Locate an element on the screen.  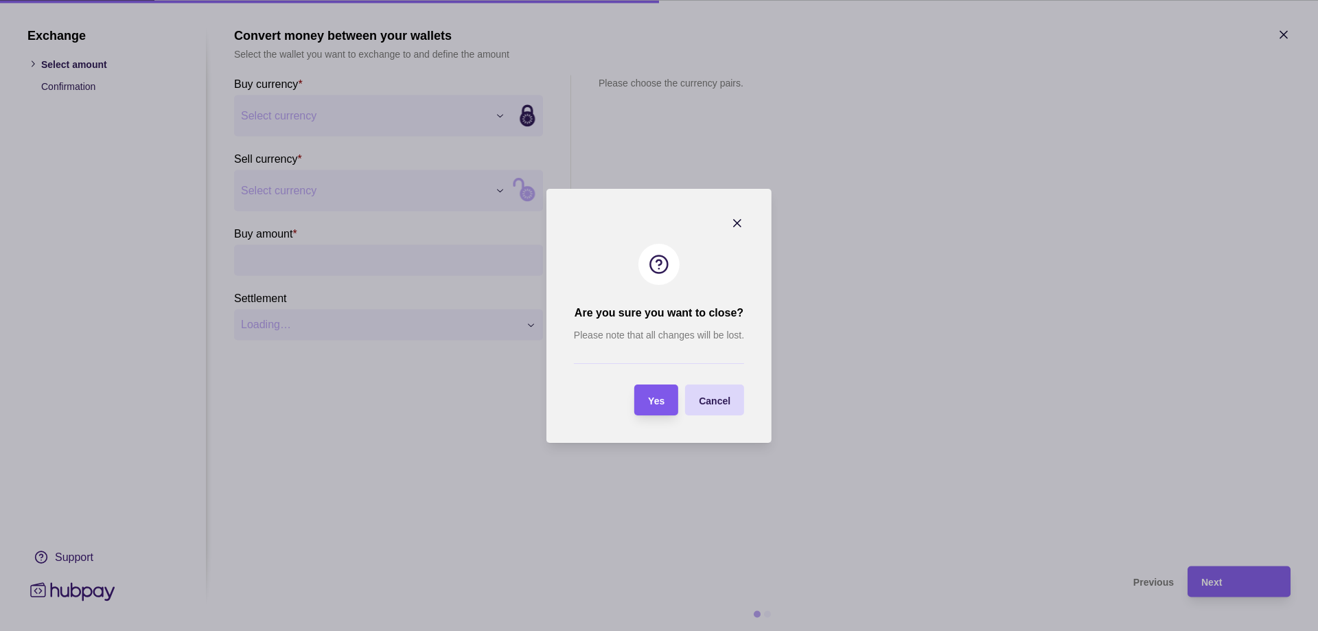
button: Cancel is located at coordinates (715, 400).